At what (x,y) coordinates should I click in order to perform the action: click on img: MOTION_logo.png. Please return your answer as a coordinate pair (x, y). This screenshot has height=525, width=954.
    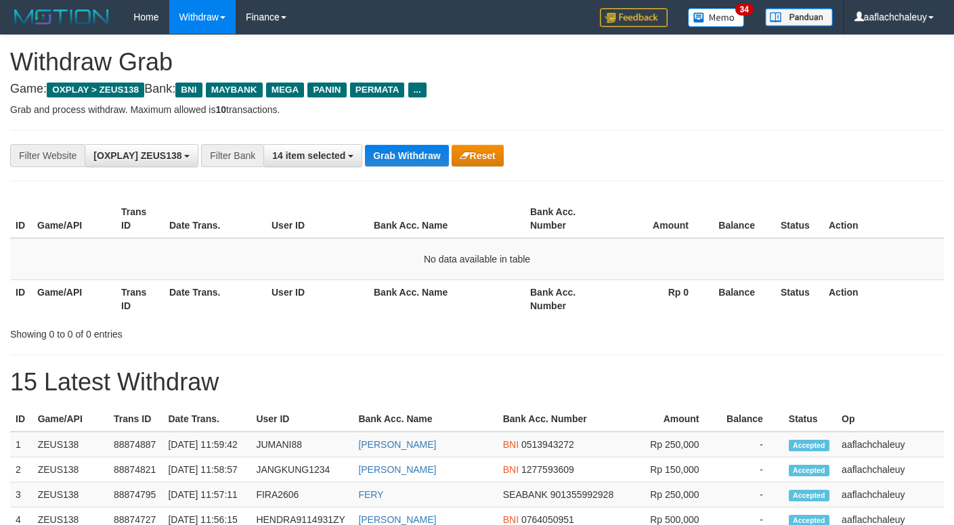
    Looking at the image, I should click on (62, 17).